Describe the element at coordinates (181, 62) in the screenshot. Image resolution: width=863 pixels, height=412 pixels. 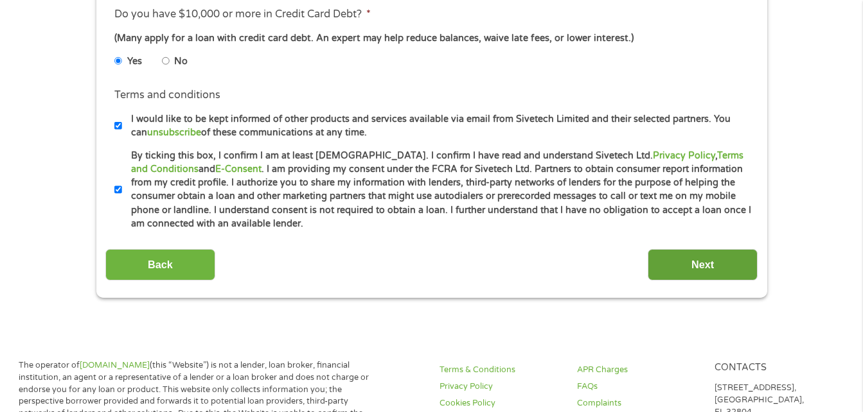
I see `label: No` at that location.